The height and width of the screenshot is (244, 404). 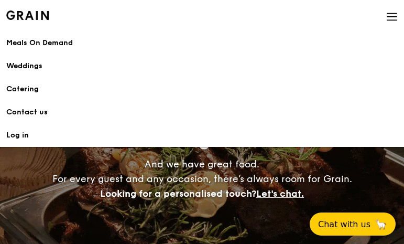 What do you see at coordinates (392, 17) in the screenshot?
I see `img: icon-hamburger-menu.db5d7e83.svg` at bounding box center [392, 17].